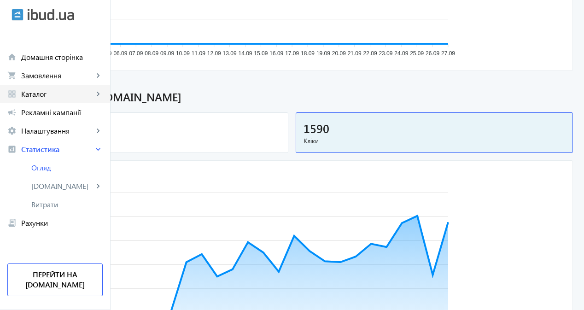  Describe the element at coordinates (150, 141) in the screenshot. I see `span: Покази` at that location.